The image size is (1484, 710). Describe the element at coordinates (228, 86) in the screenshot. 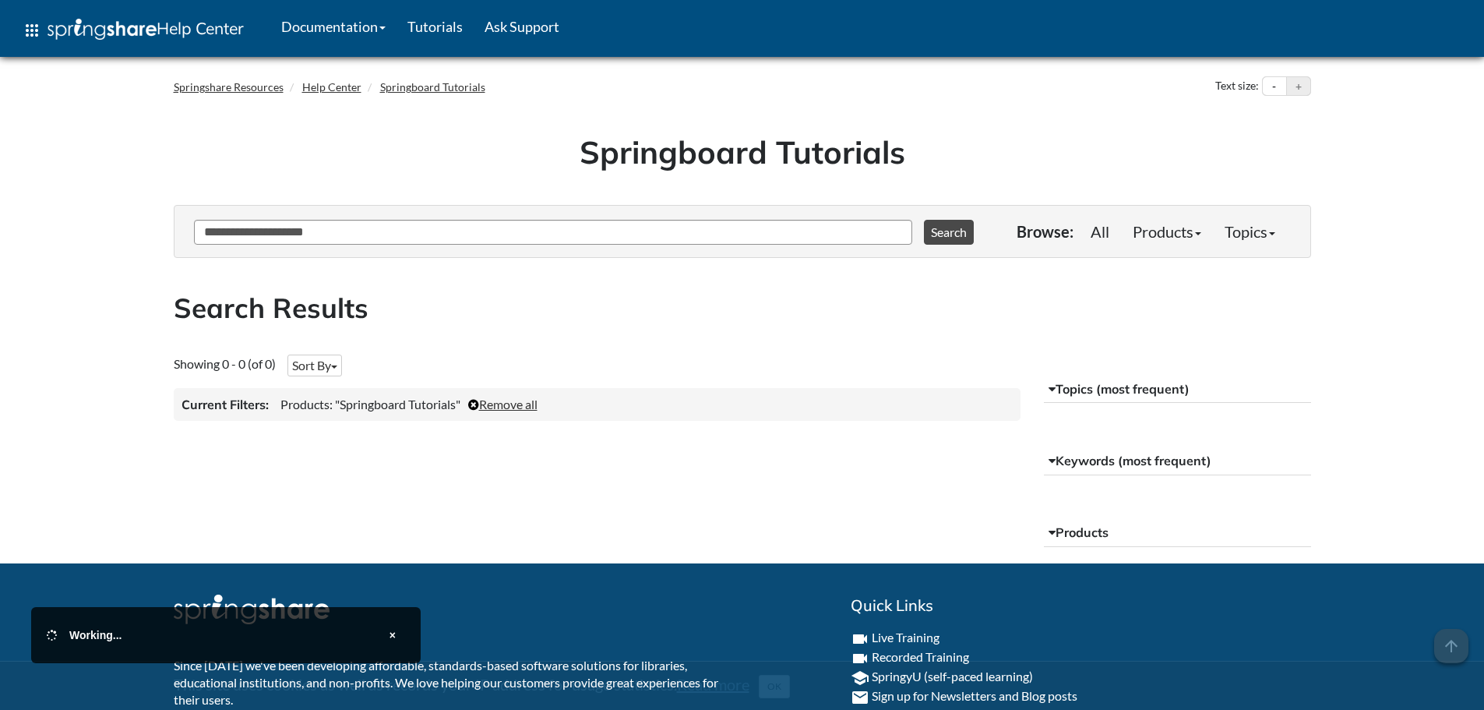

I see `a: Springshare Resources` at that location.